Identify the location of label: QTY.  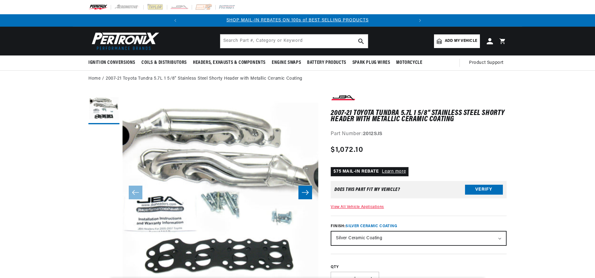
(418, 267).